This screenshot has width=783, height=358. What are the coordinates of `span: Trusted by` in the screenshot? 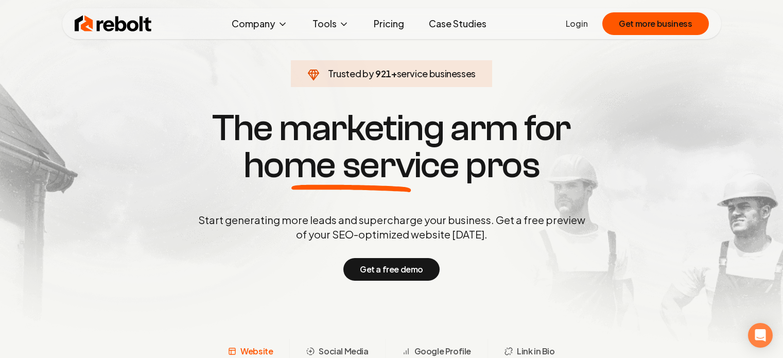 It's located at (351, 73).